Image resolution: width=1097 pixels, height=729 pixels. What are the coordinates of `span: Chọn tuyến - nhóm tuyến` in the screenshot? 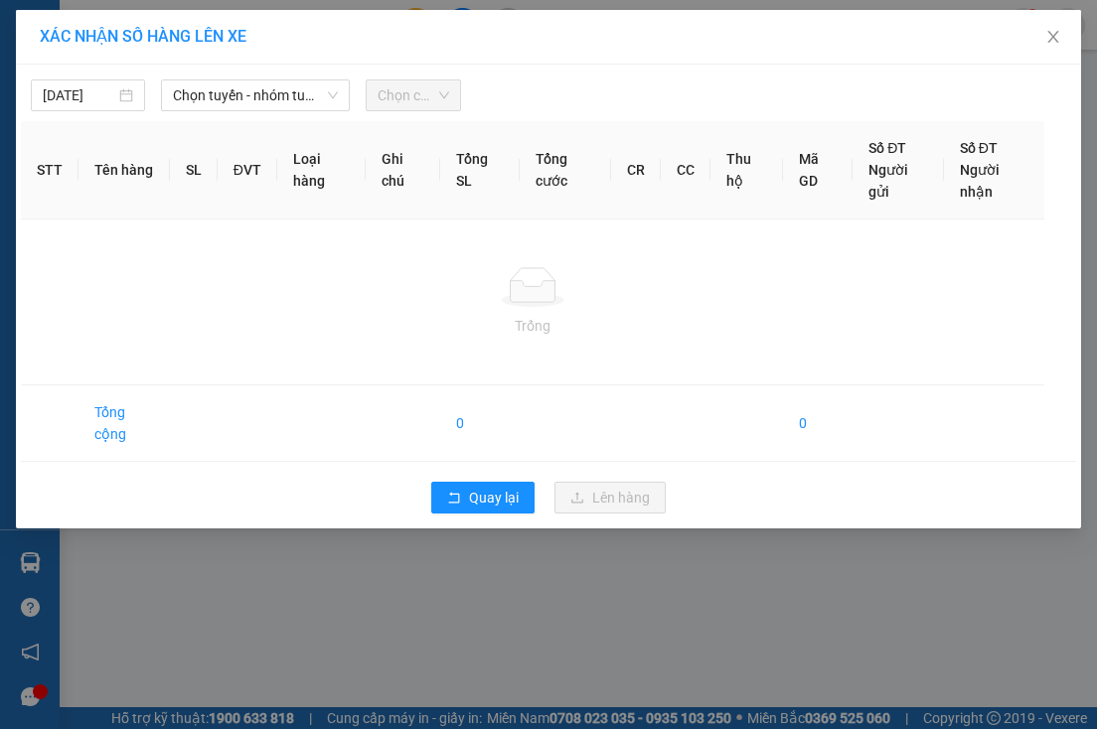 It's located at (255, 95).